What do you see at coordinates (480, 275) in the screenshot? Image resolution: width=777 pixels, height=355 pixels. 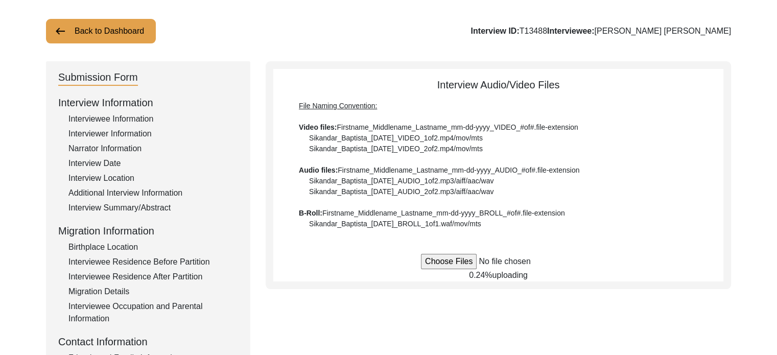 I see `span: 0.24%` at bounding box center [480, 275].